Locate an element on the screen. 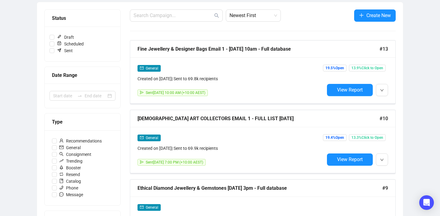  span: retweet is located at coordinates (61, 175).